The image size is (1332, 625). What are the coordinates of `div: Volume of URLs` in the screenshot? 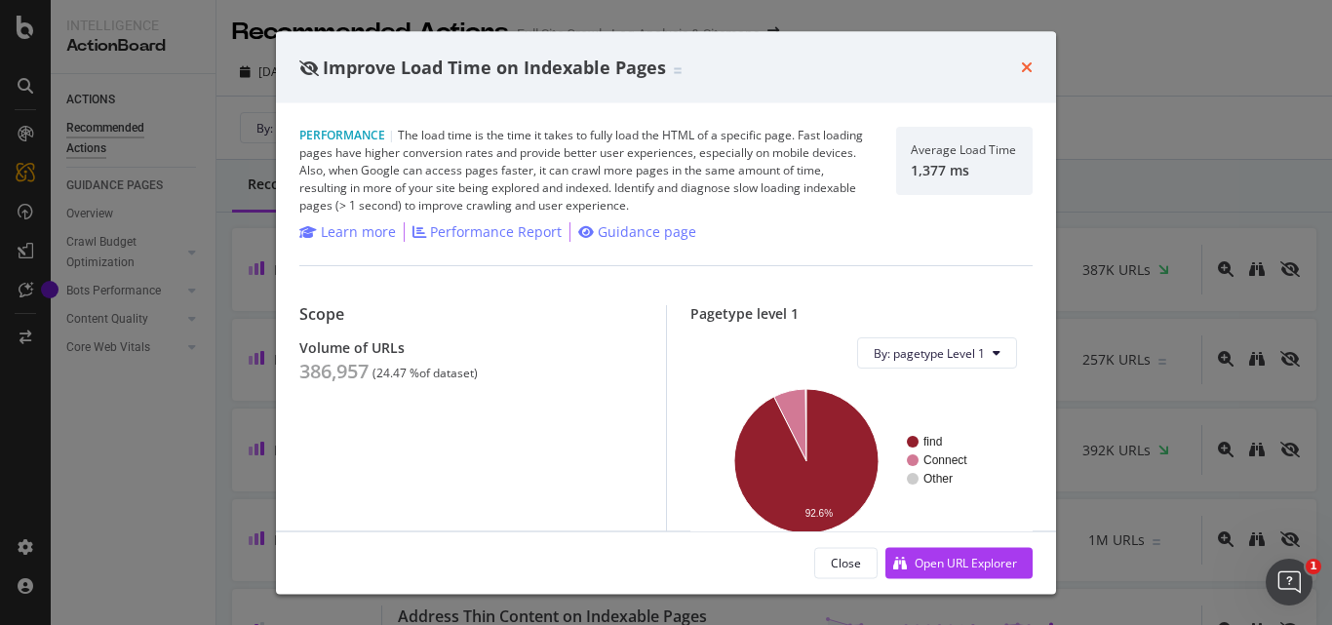 It's located at (471, 347).